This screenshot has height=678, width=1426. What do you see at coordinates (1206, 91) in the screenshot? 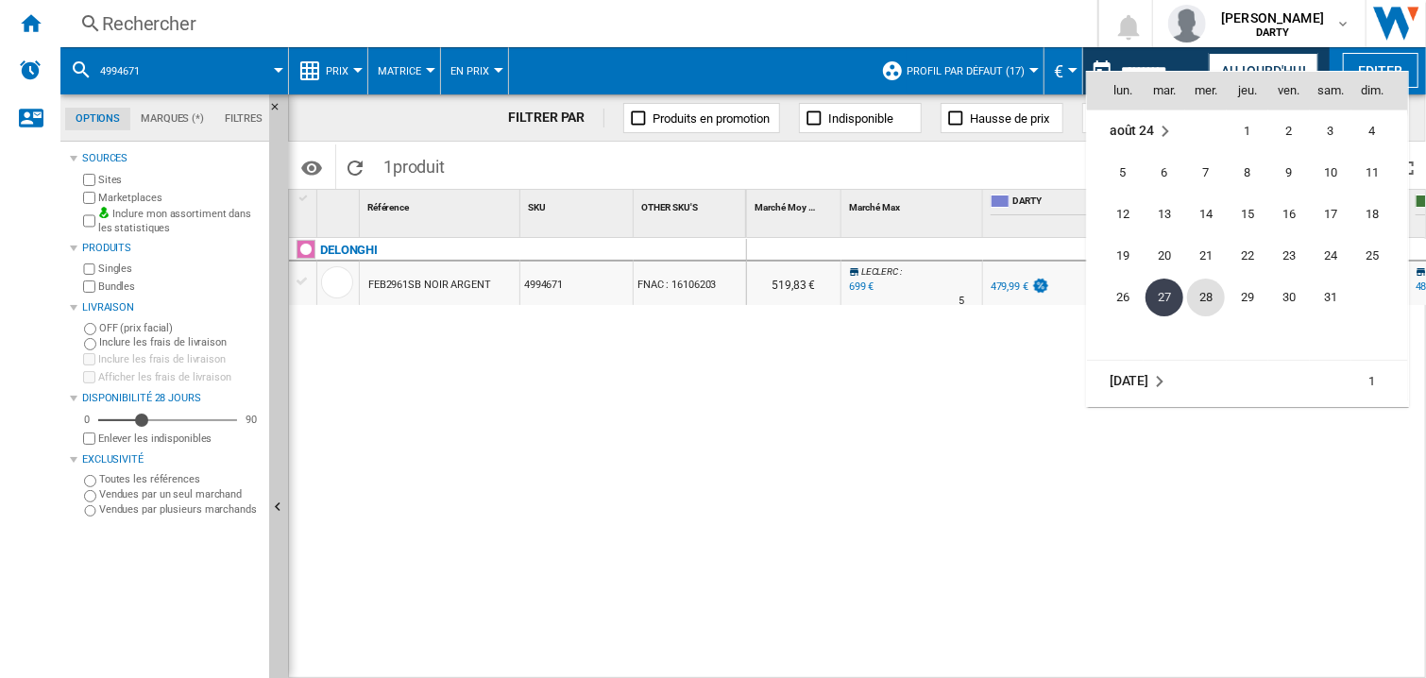
I see `th: mer.` at bounding box center [1206, 91].